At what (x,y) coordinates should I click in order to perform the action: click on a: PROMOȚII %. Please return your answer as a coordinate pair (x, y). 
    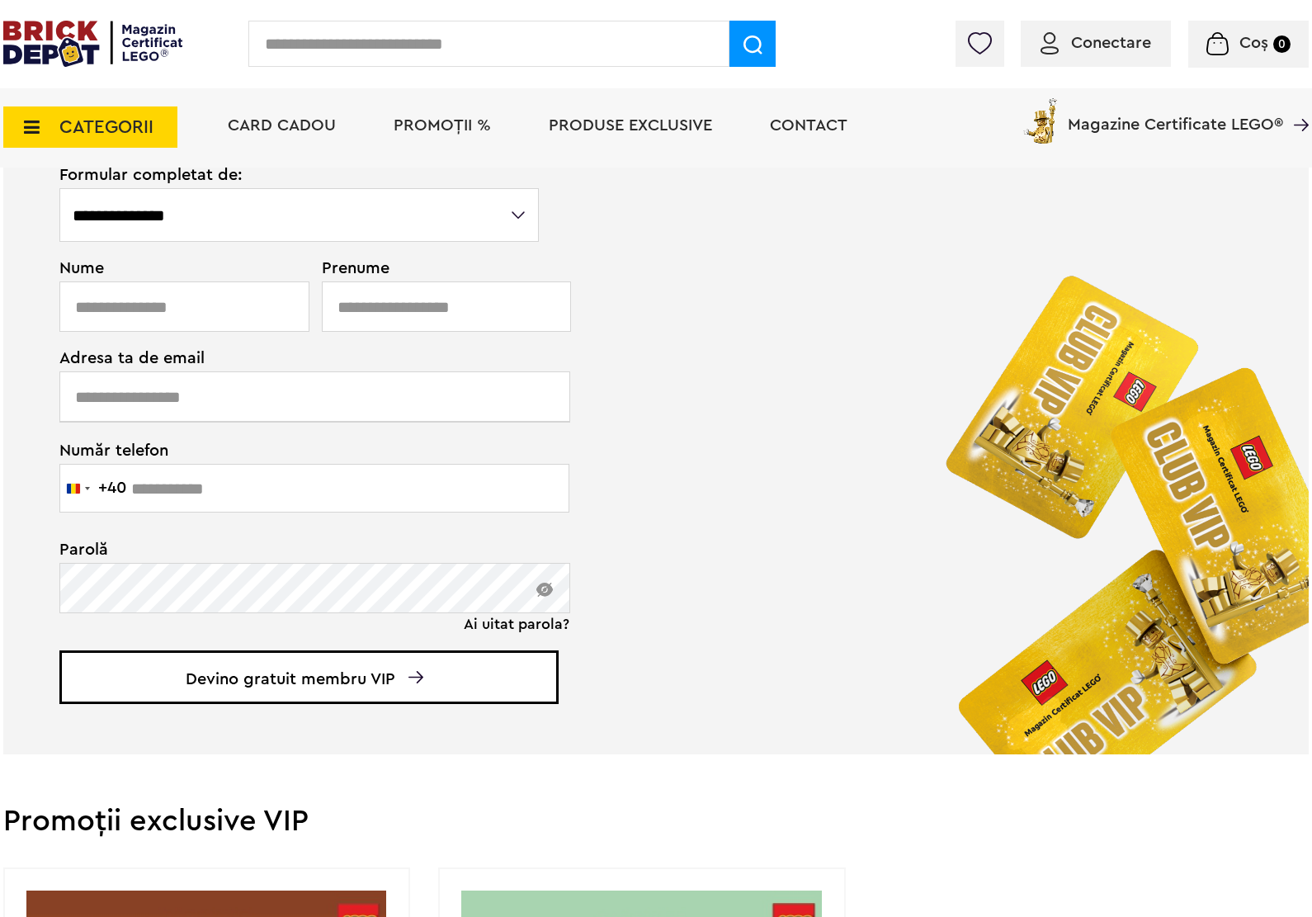
    Looking at the image, I should click on (442, 125).